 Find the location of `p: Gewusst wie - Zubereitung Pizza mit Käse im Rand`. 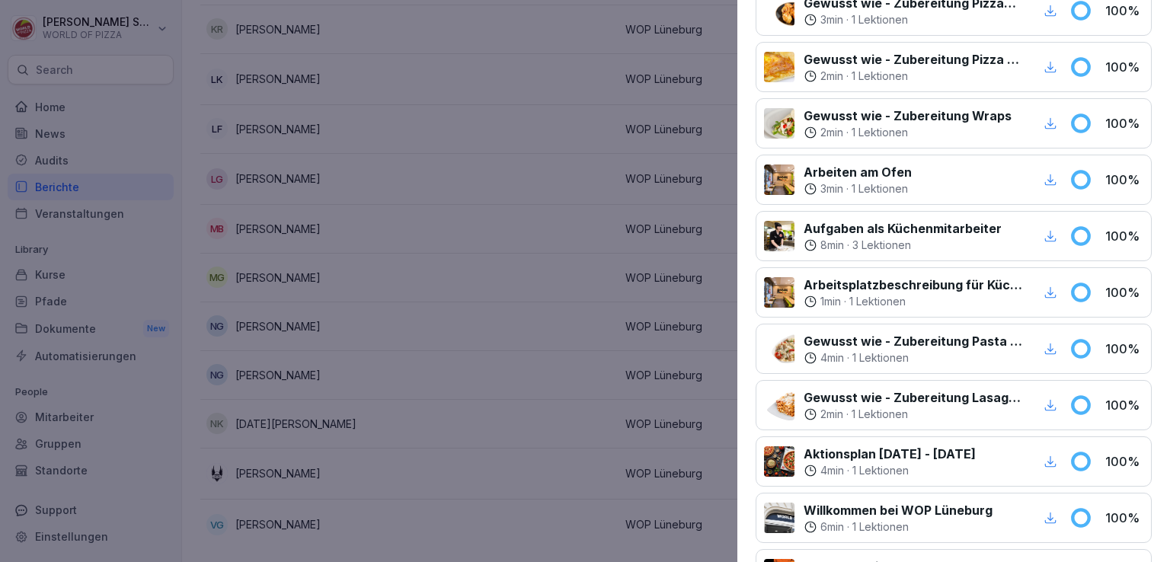

p: Gewusst wie - Zubereitung Pizza mit Käse im Rand is located at coordinates (912, 59).